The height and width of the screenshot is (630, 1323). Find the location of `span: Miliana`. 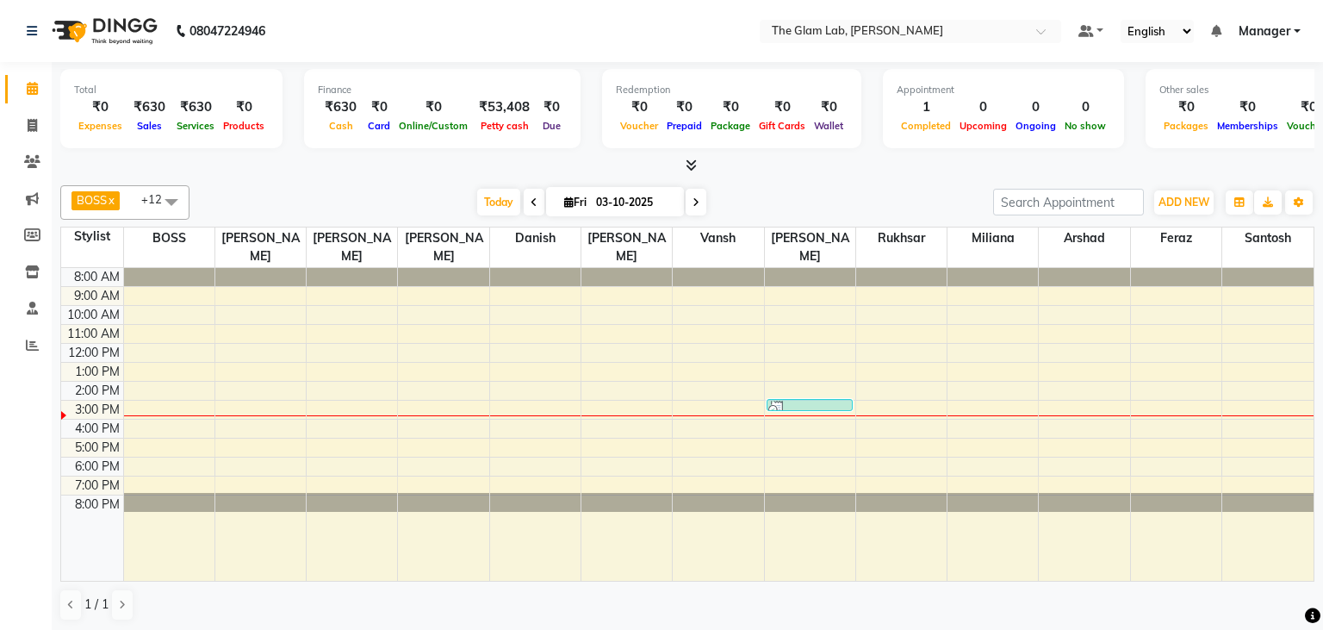

span: Miliana is located at coordinates (992, 238).